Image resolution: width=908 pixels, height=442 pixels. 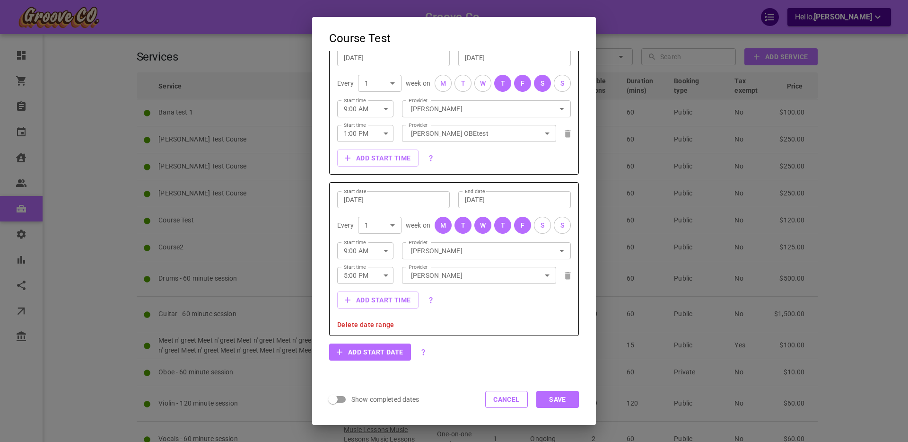 I want to click on button: Delete date range, so click(x=366, y=324).